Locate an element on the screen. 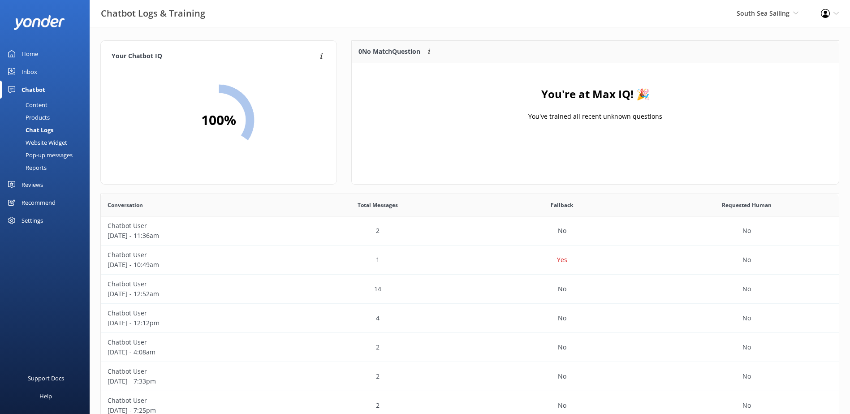 The height and width of the screenshot is (414, 850). div: Website Widget is located at coordinates (36, 143).